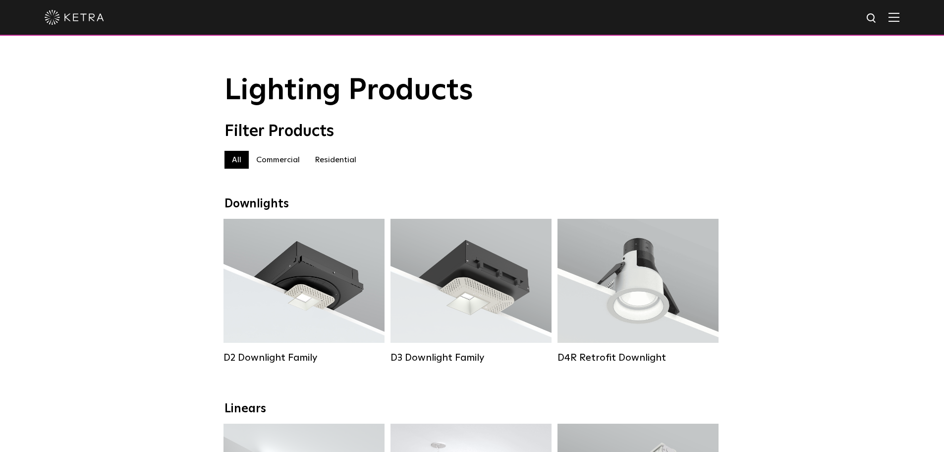 Image resolution: width=944 pixels, height=452 pixels. Describe the element at coordinates (336, 160) in the screenshot. I see `label: Residential` at that location.